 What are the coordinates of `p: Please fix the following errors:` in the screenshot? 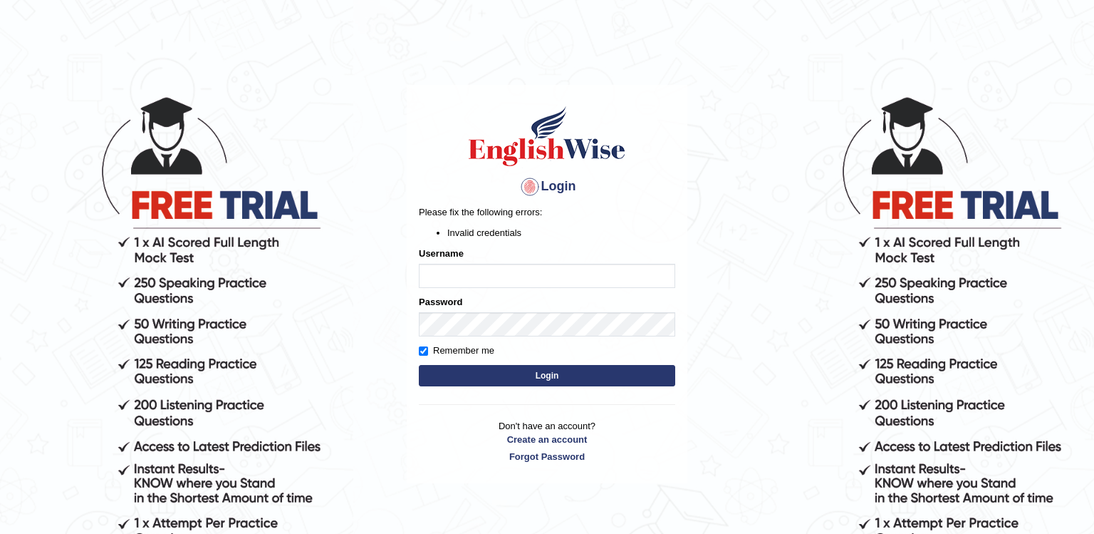 It's located at (547, 212).